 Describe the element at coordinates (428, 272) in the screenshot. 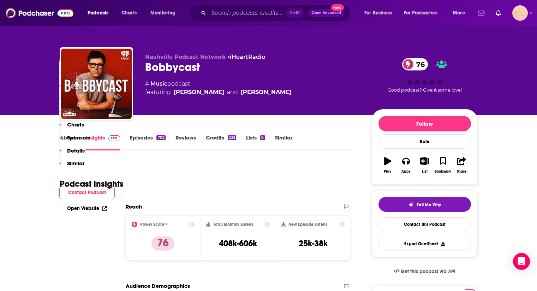

I see `span: Get this podcast via API` at that location.